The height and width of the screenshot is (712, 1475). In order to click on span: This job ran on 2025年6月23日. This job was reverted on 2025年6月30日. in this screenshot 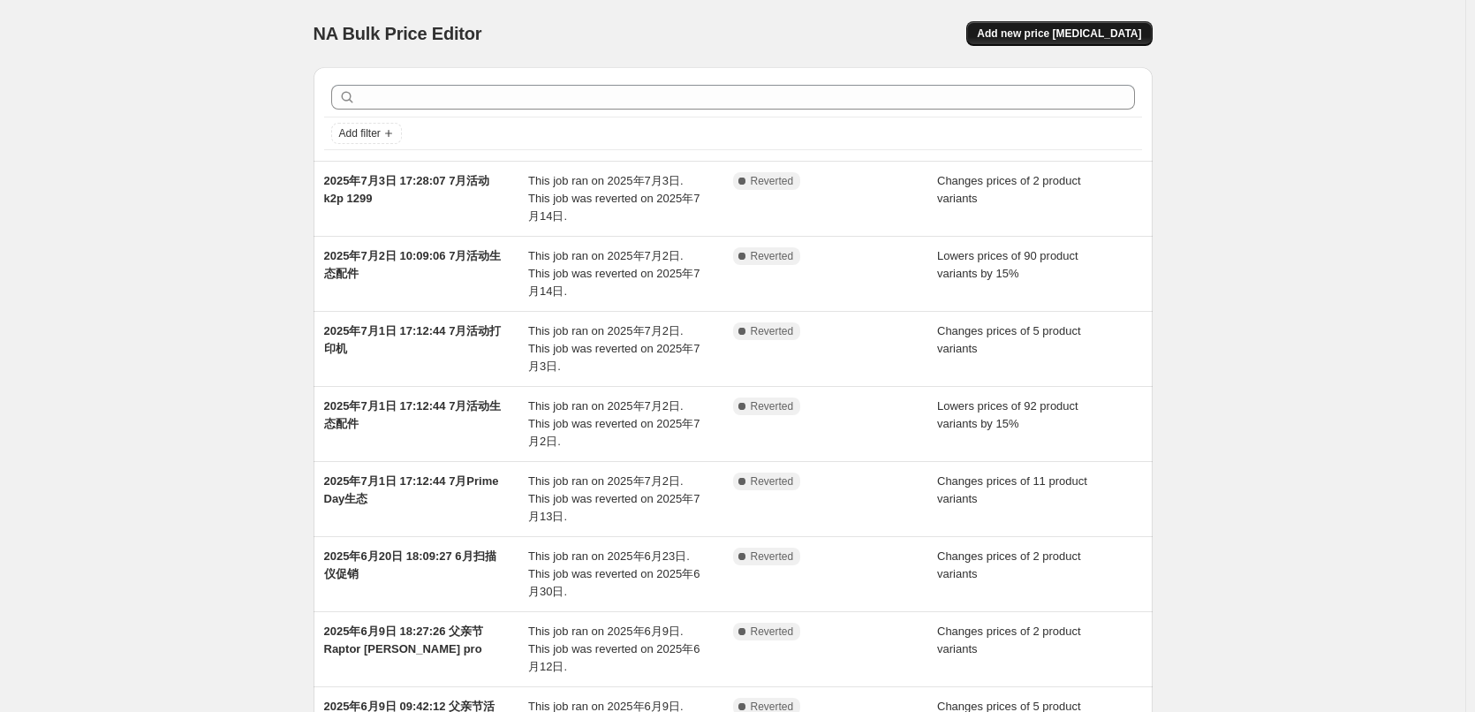, I will do `click(614, 573)`.